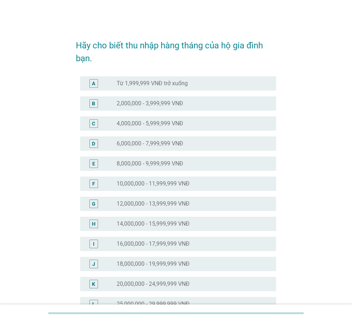 This screenshot has height=322, width=352. I want to click on label: 25,000,000 - 29,999,999 VNĐ, so click(153, 304).